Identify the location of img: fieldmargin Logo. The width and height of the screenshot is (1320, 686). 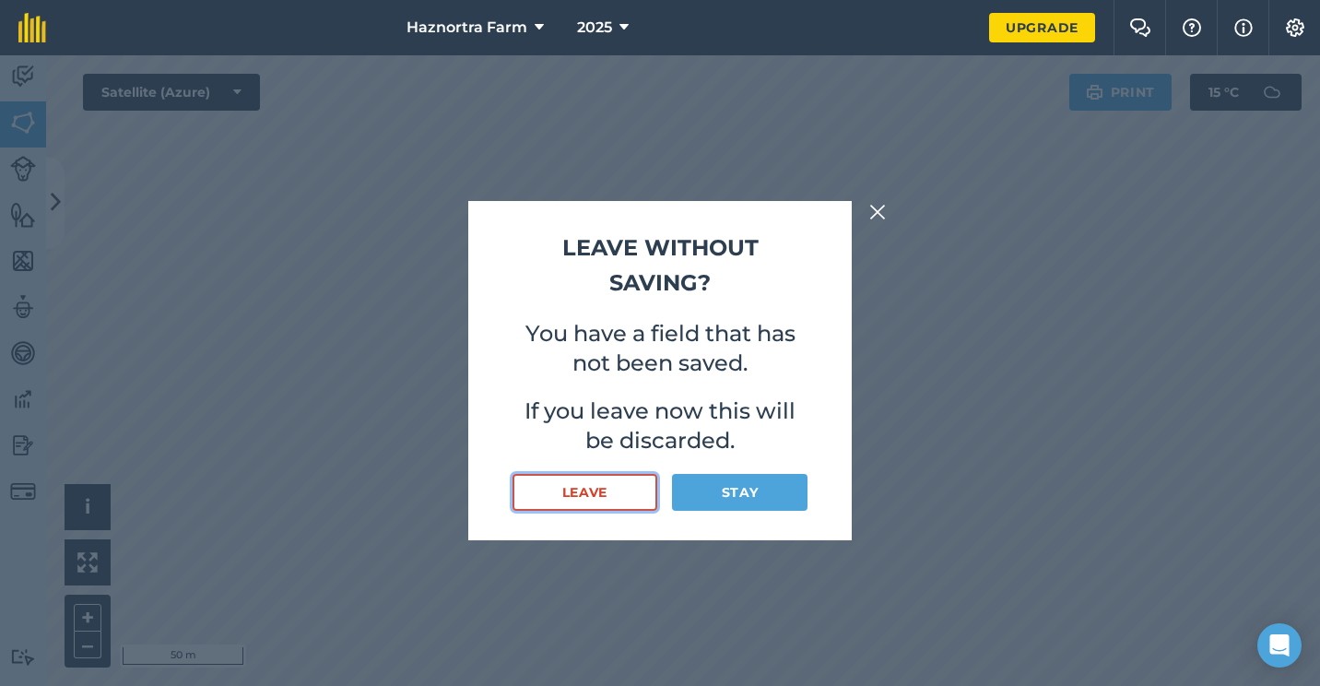
(32, 28).